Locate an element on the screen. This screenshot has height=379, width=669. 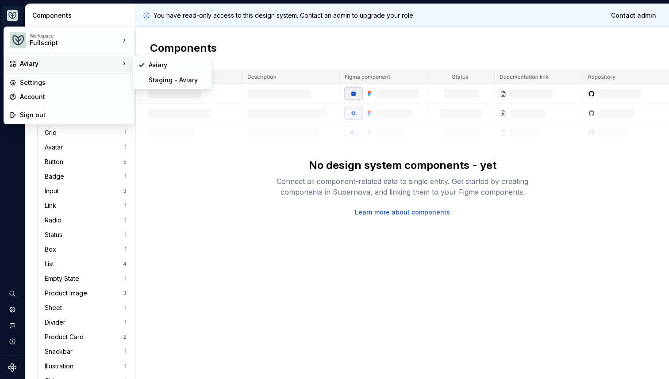
div: Sign out is located at coordinates (74, 115).